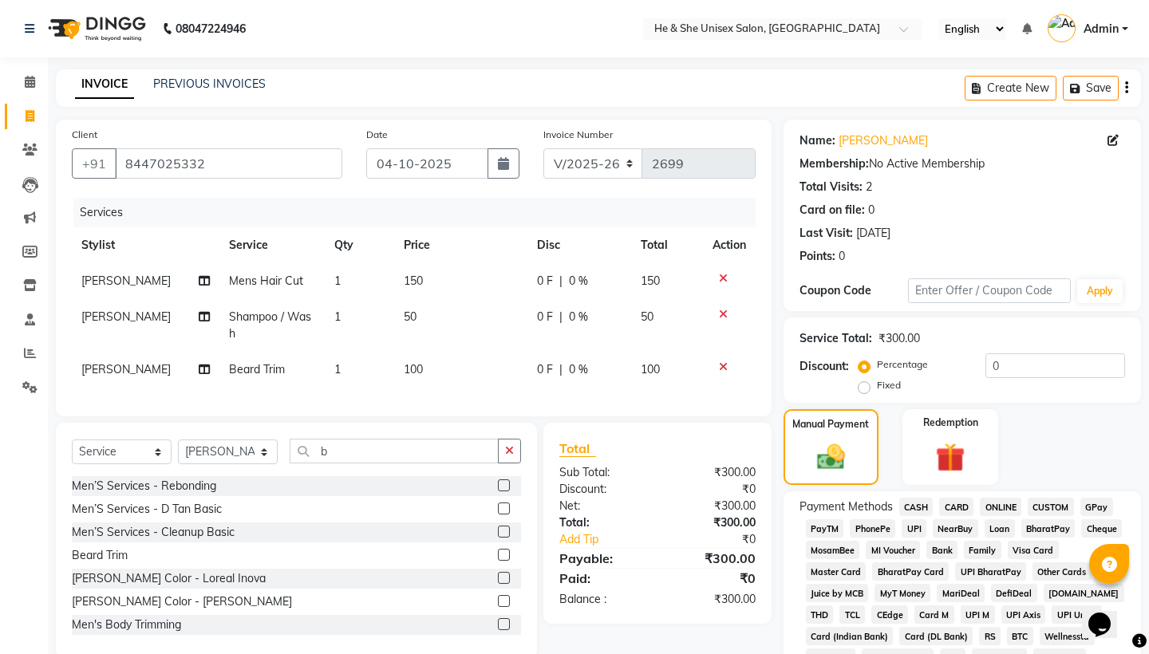  Describe the element at coordinates (145, 245) in the screenshot. I see `th: Stylist` at that location.